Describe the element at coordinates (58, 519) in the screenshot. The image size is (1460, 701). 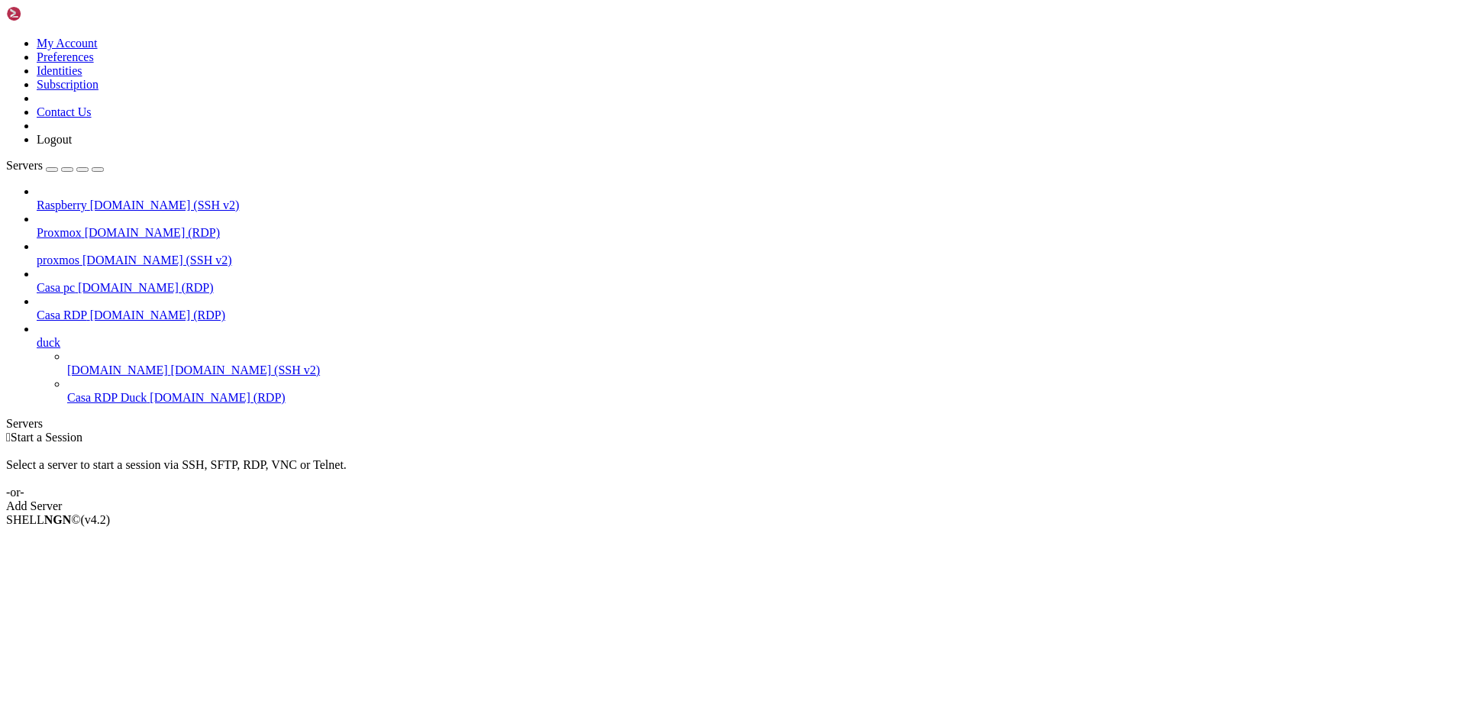
I see `b: NGN` at that location.